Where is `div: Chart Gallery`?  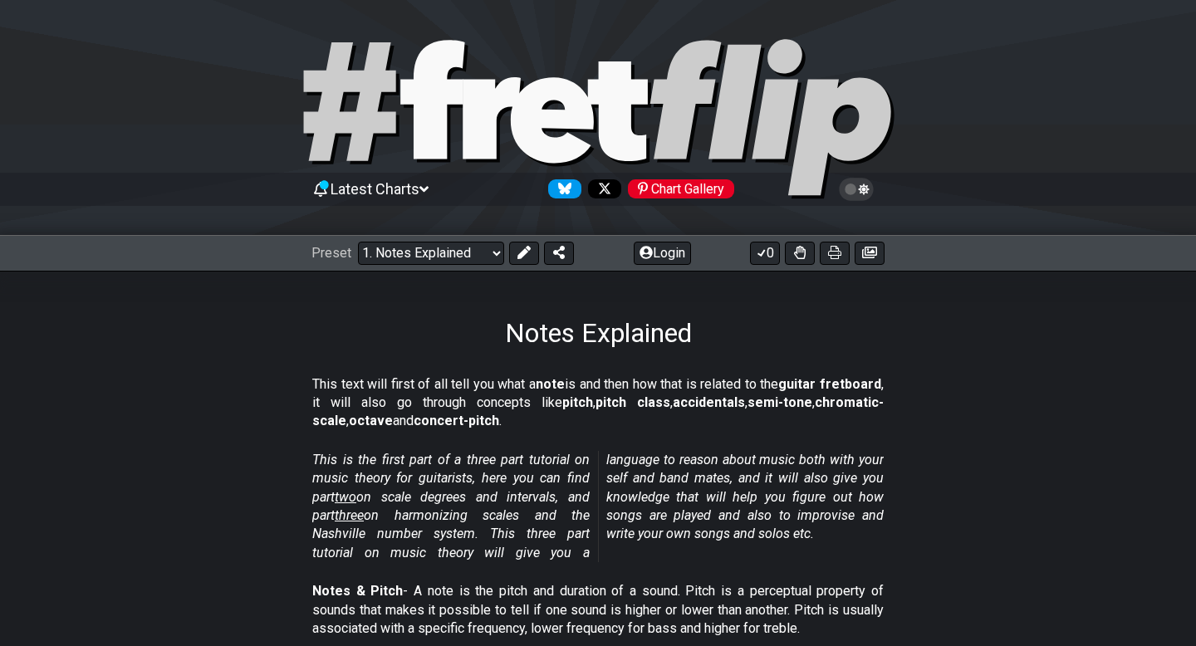 div: Chart Gallery is located at coordinates (681, 189).